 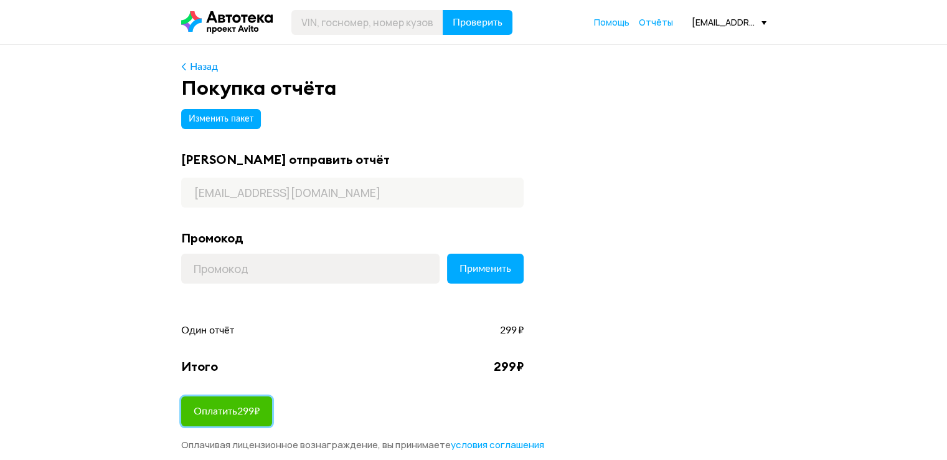 I want to click on span: 299 ₽, so click(x=512, y=330).